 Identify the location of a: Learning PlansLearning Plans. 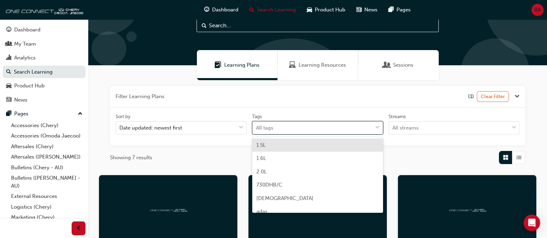
(237, 65).